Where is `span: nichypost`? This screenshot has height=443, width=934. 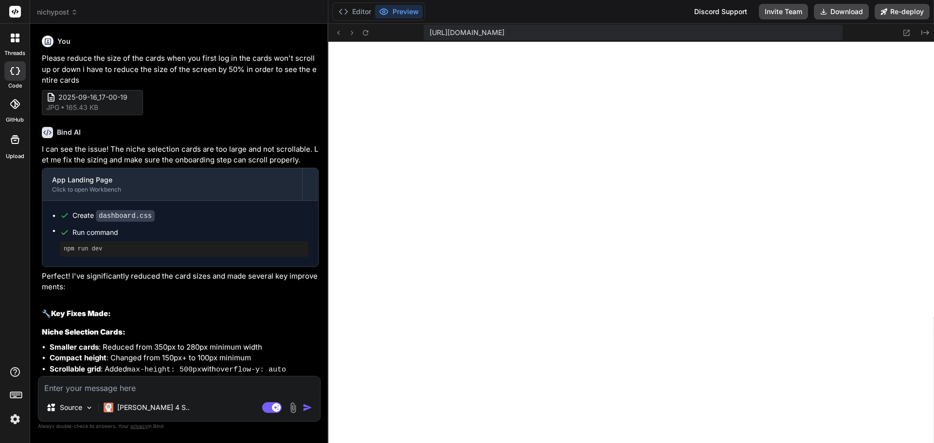
span: nichypost is located at coordinates (57, 12).